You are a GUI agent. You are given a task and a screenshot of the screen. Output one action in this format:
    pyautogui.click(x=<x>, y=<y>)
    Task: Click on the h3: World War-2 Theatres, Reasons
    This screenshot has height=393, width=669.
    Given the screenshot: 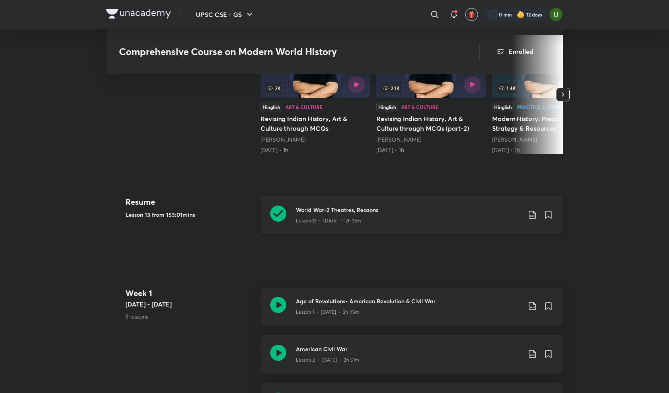 What is the action you would take?
    pyautogui.click(x=408, y=209)
    